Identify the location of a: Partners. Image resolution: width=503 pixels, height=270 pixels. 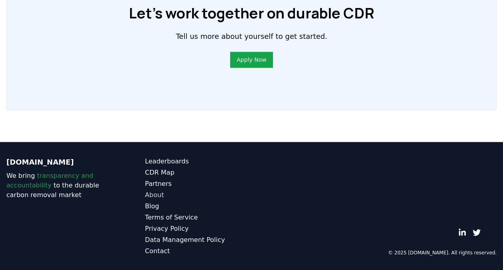
(198, 183).